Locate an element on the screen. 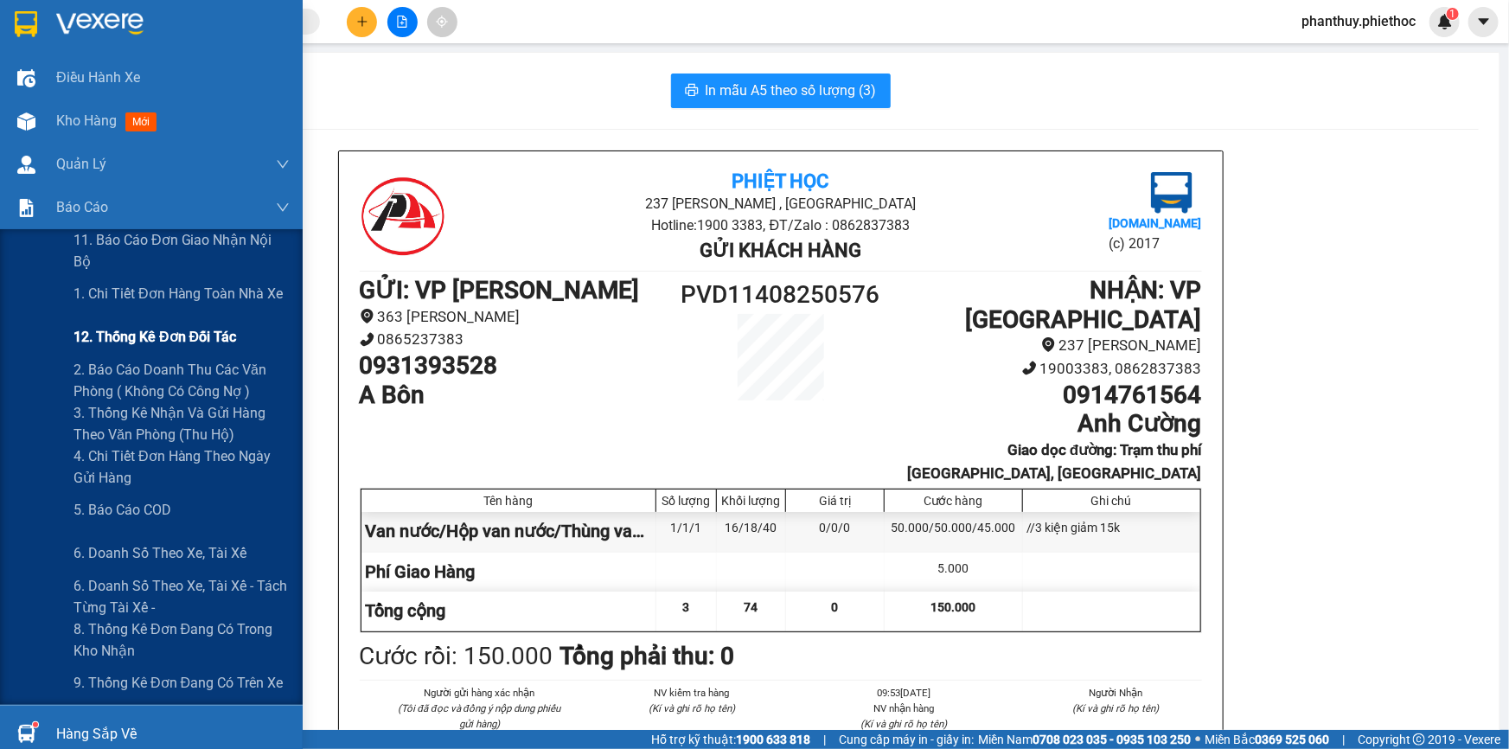 This screenshot has width=1509, height=749. div: Khối lượng is located at coordinates (751, 501).